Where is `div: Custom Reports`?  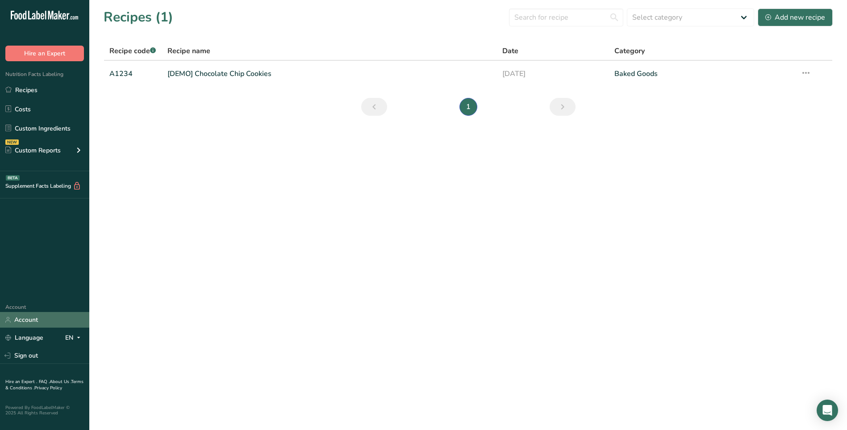
div: Custom Reports is located at coordinates (33, 150).